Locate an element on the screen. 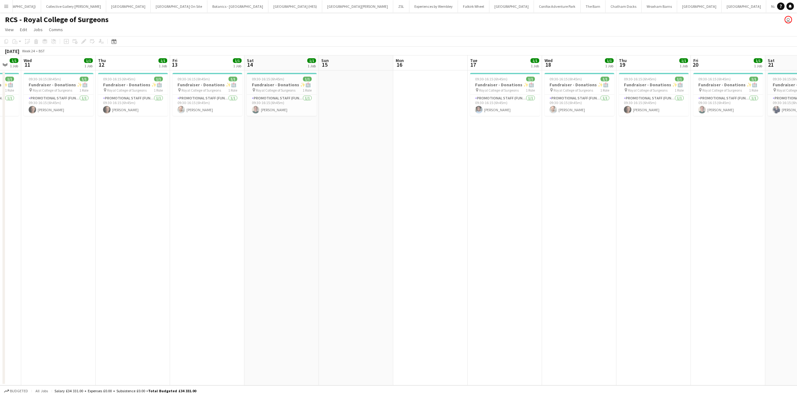  app-user-avatar: Eldina Munatay is located at coordinates (788, 20).